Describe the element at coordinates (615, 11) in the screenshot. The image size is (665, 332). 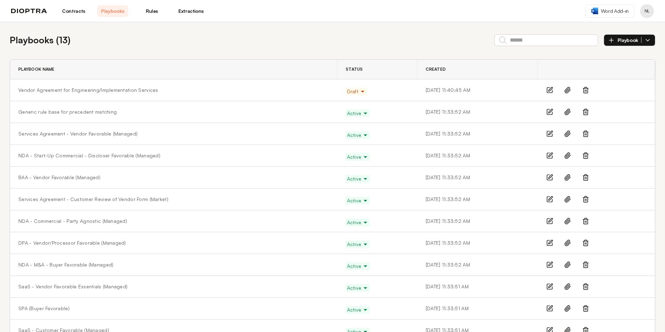
I see `span: Word Add-in` at that location.